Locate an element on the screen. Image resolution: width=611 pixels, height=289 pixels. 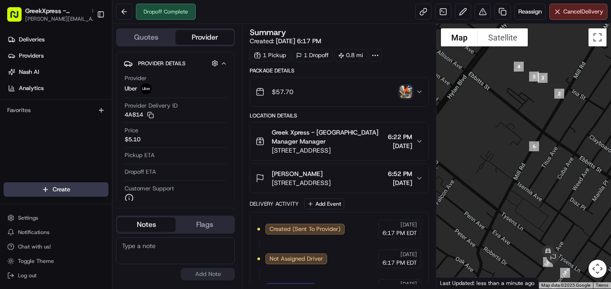
div: Favorites is located at coordinates (56, 110).